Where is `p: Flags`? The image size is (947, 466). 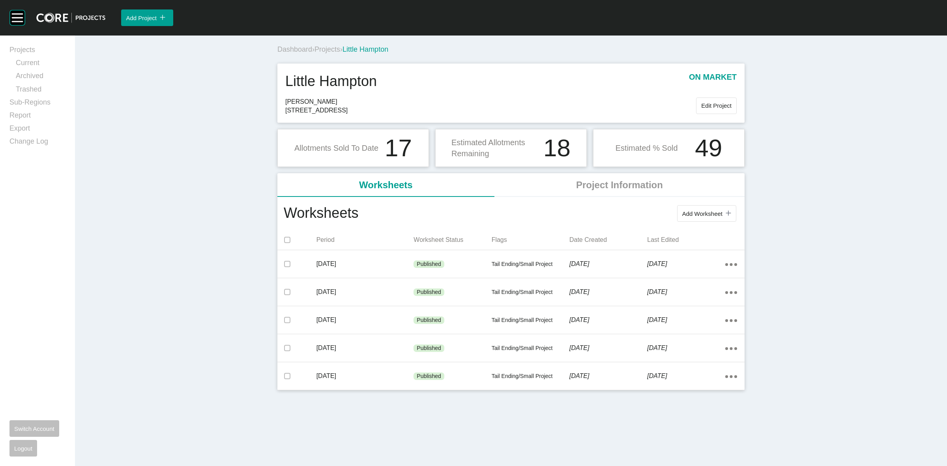
p: Flags is located at coordinates (530, 240).